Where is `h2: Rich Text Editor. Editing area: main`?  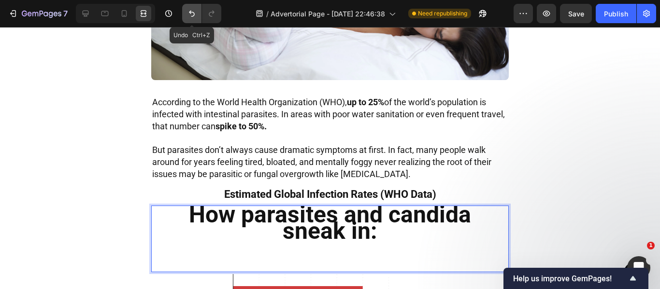
h2: Rich Text Editor. Editing area: main is located at coordinates (330, 212).